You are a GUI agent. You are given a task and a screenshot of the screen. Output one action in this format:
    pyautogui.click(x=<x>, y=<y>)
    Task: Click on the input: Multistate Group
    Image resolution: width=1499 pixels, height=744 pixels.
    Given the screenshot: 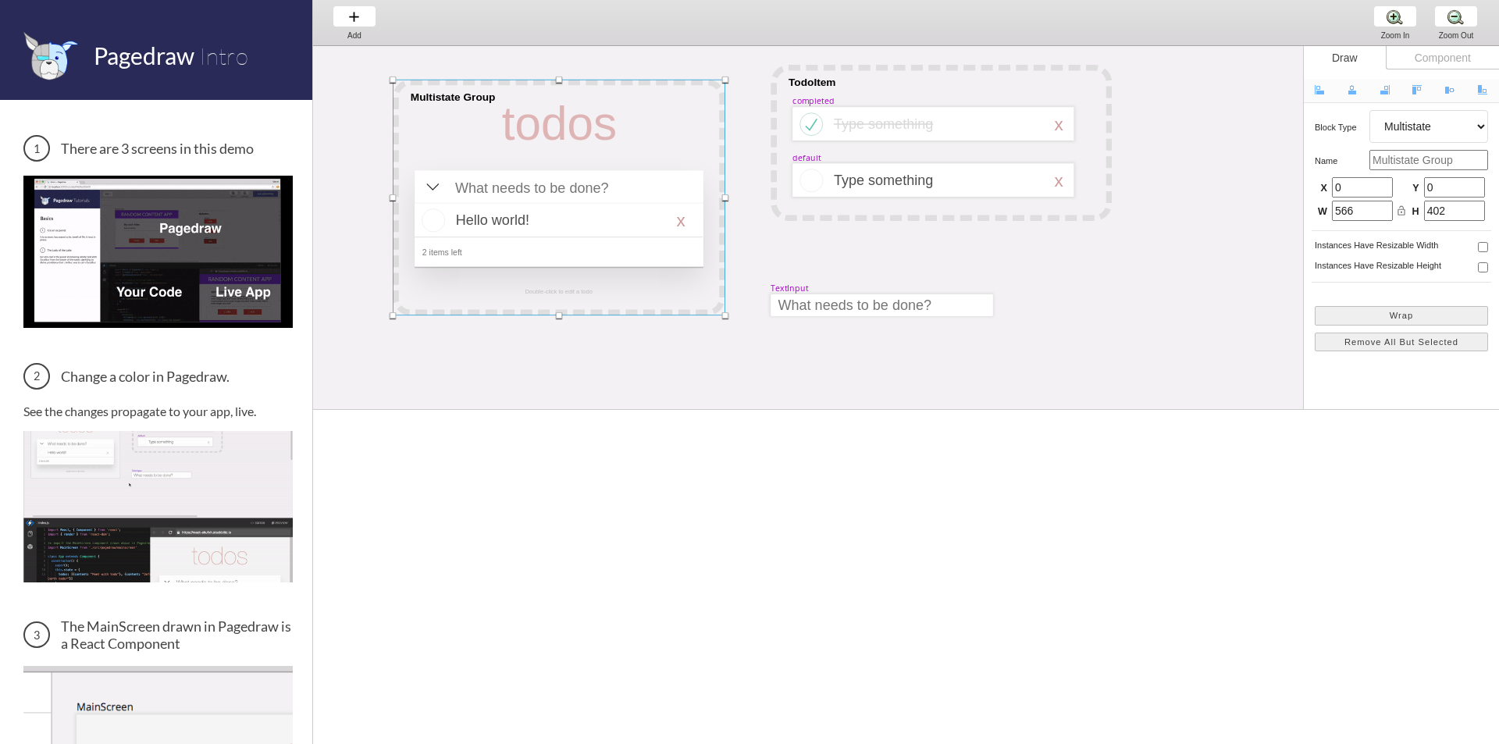 What is the action you would take?
    pyautogui.click(x=1429, y=160)
    